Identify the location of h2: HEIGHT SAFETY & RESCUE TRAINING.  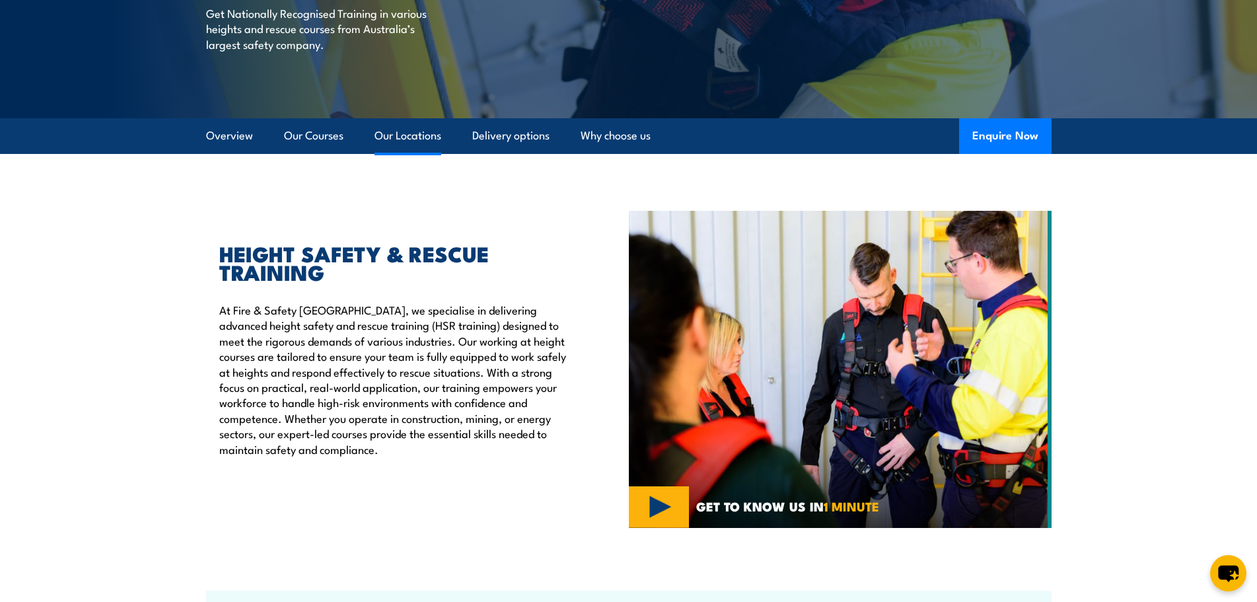
(394, 262).